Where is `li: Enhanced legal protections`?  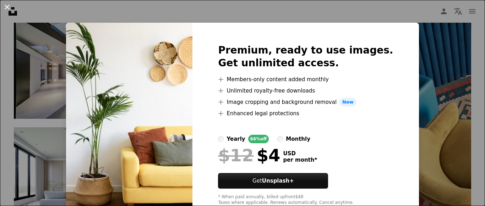
li: Enhanced legal protections is located at coordinates (305, 114).